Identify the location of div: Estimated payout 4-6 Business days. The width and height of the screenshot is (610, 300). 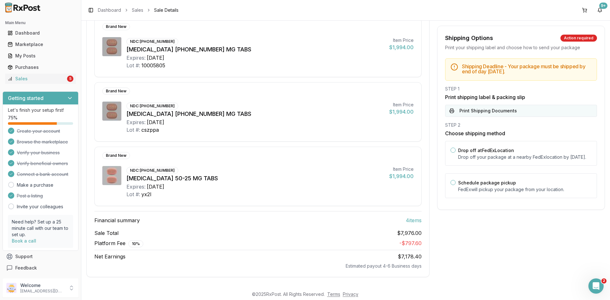
(258, 266).